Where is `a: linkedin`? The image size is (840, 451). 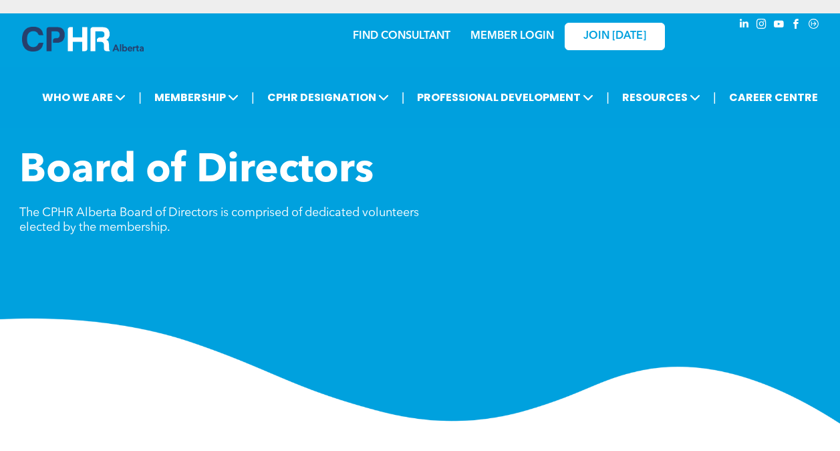
a: linkedin is located at coordinates (745, 25).